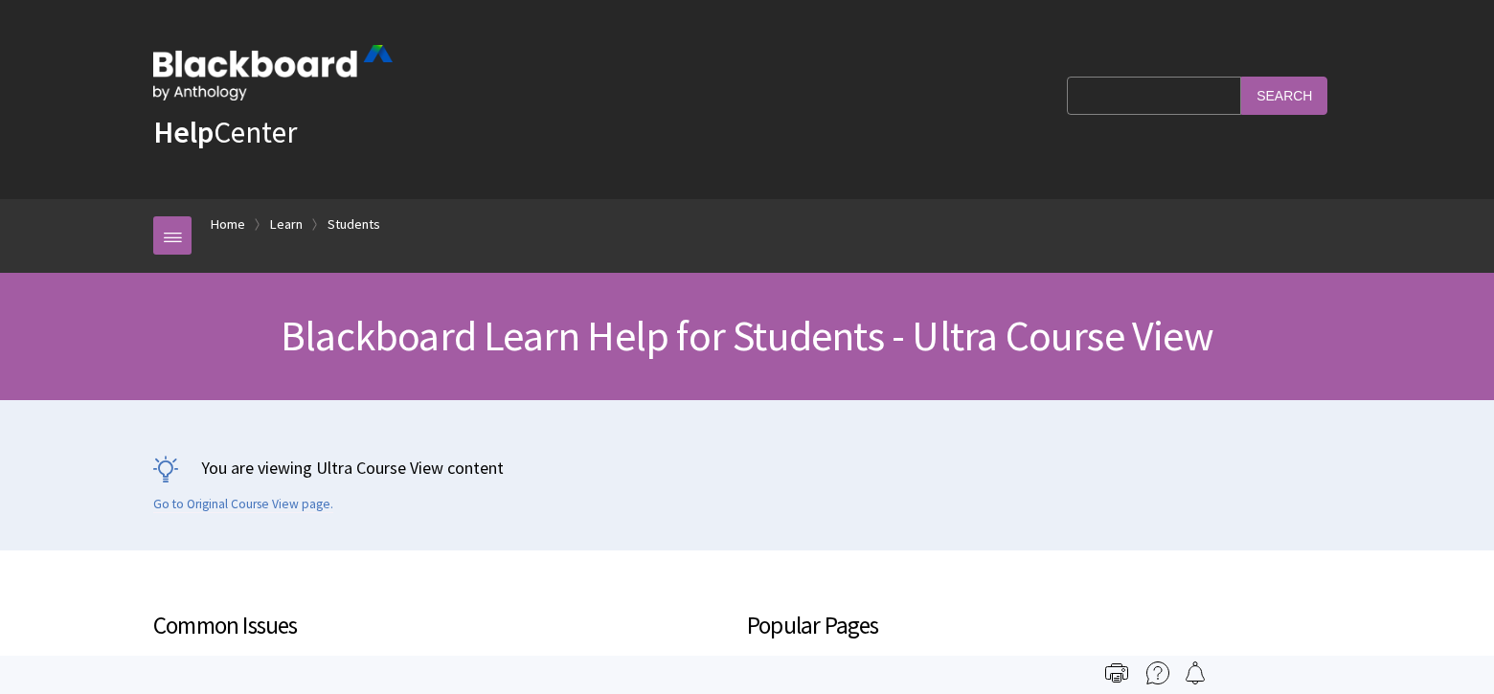 This screenshot has height=694, width=1494. I want to click on a: Go to Original Course View page., so click(243, 505).